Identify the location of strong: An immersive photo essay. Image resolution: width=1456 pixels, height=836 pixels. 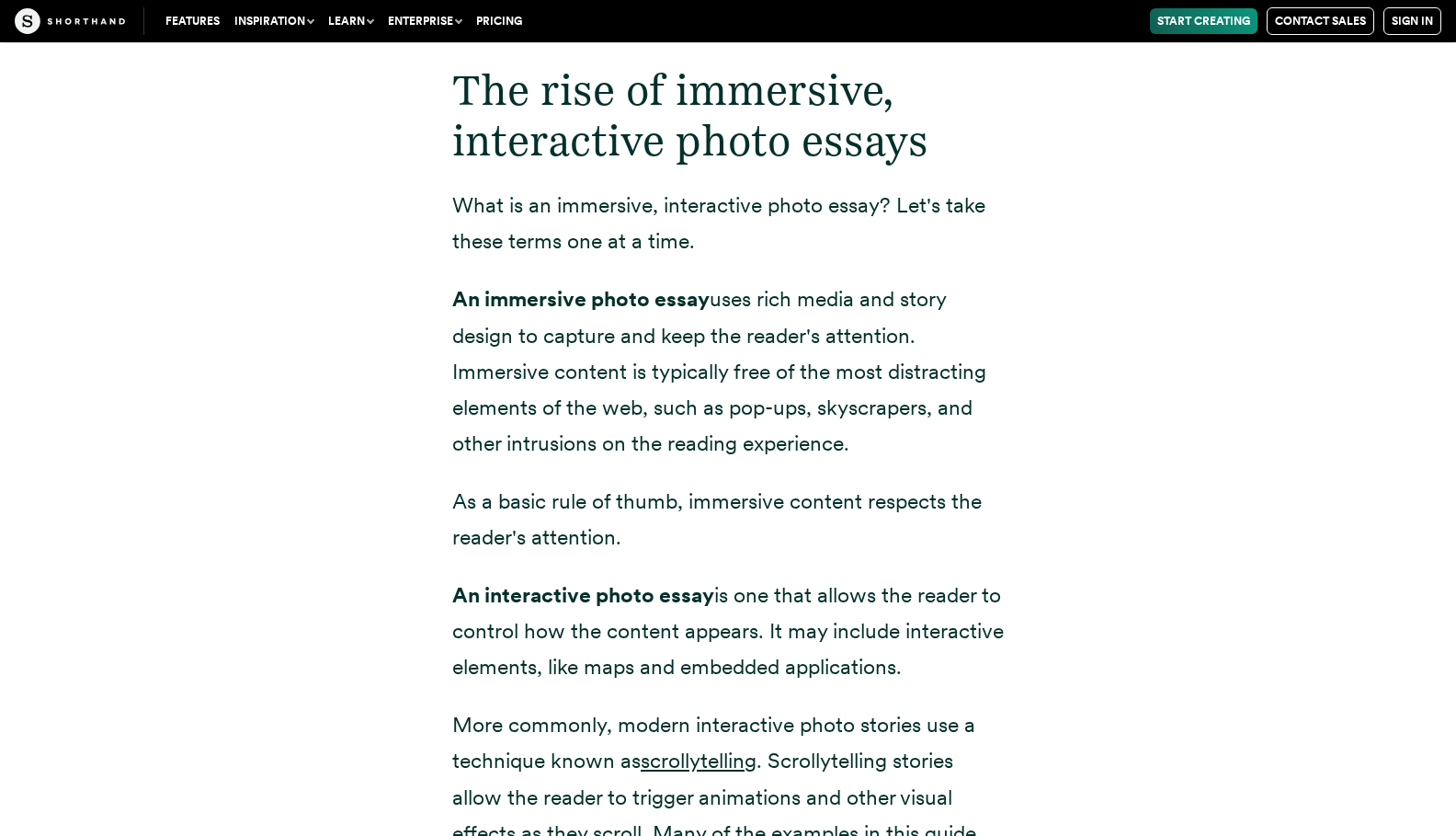
(581, 299).